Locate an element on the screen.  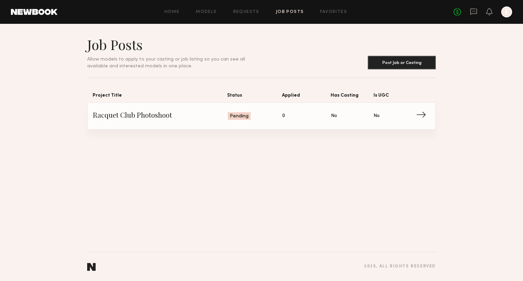
span: Applied is located at coordinates (306, 97).